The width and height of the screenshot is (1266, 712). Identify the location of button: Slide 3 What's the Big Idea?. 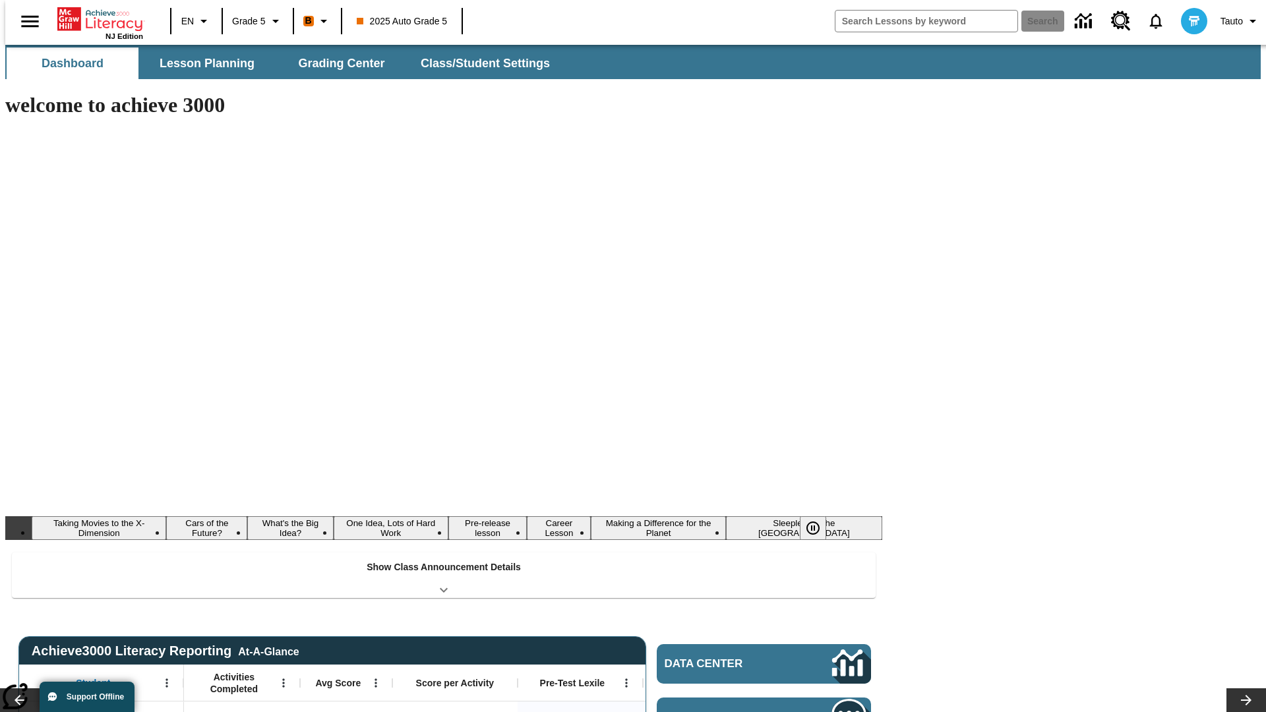
(290, 528).